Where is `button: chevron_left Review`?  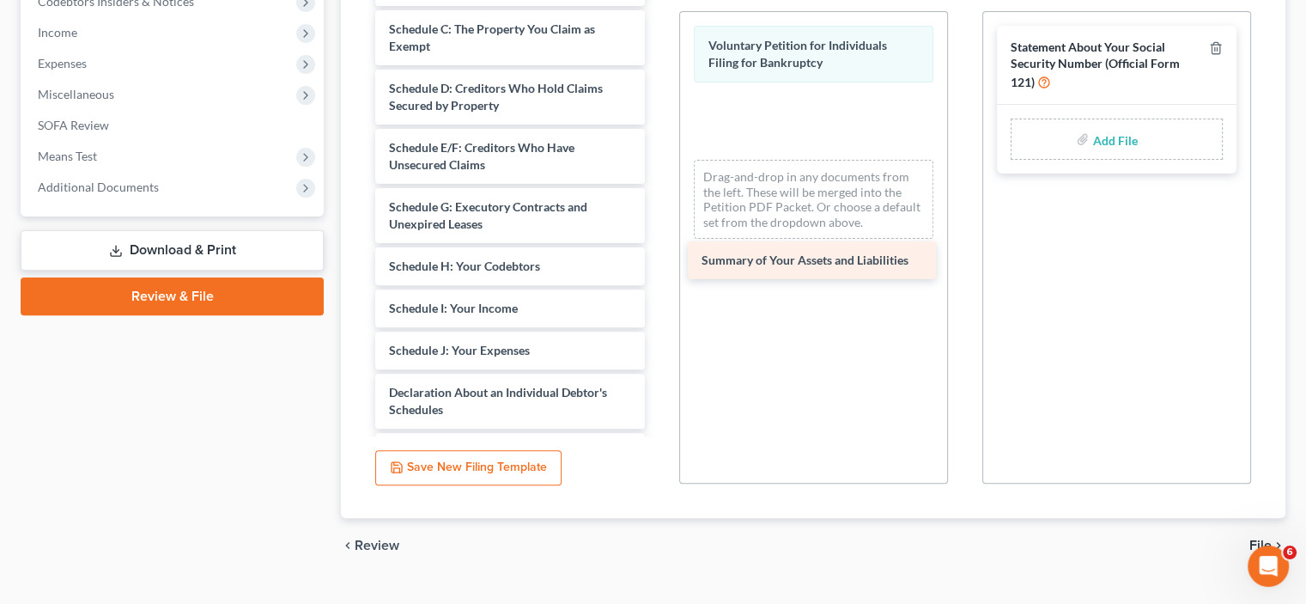
button: chevron_left Review is located at coordinates (379, 545).